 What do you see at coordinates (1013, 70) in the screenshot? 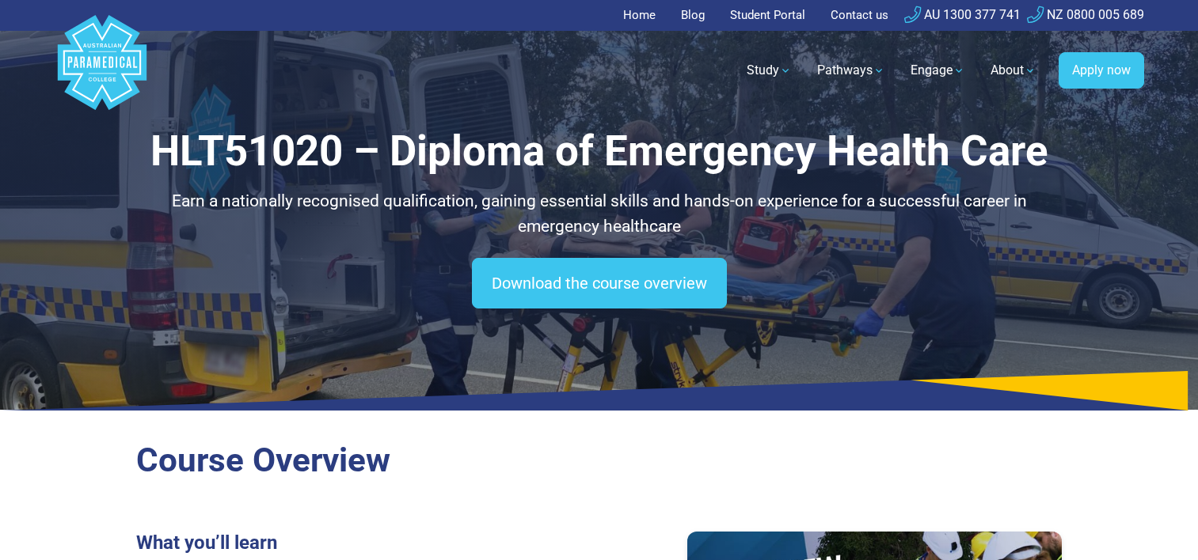
I see `a: About` at bounding box center [1013, 70].